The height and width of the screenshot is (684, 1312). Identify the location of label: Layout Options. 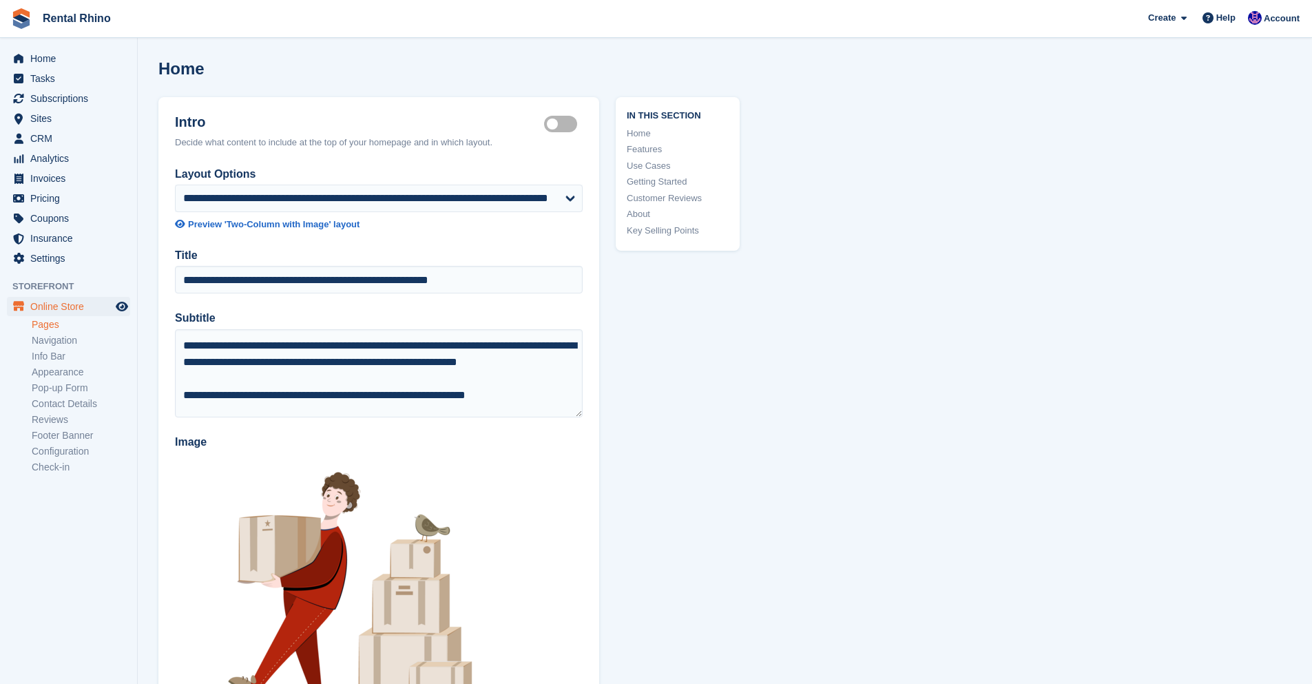
(379, 174).